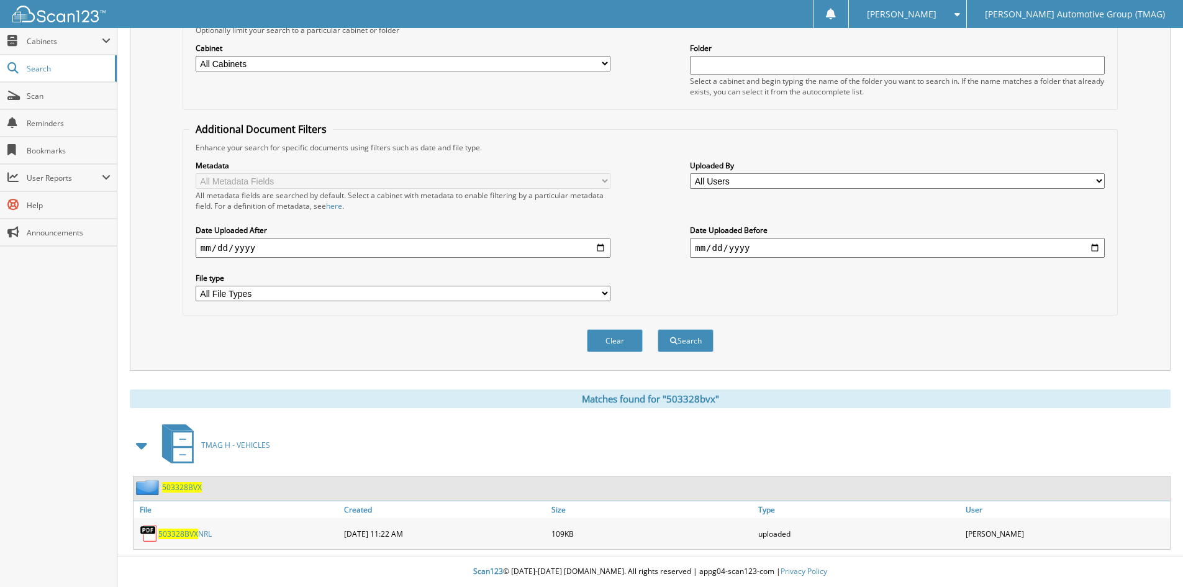 The height and width of the screenshot is (587, 1183). Describe the element at coordinates (59, 14) in the screenshot. I see `img: scan123-logo-white.svg` at that location.